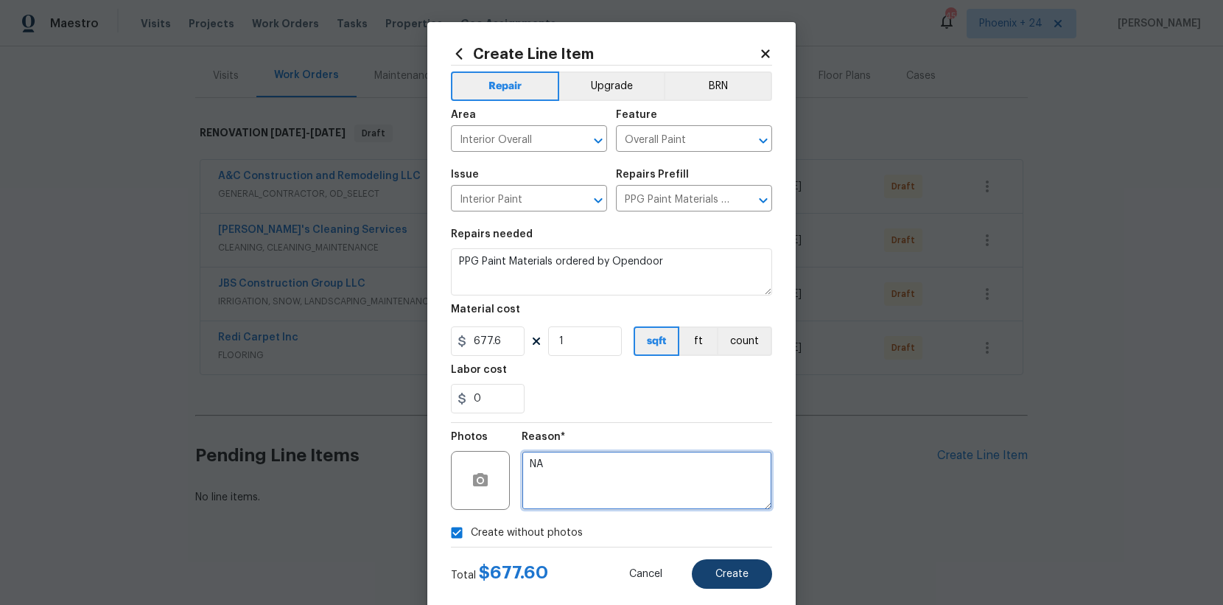 The image size is (1223, 605). Describe the element at coordinates (647, 480) in the screenshot. I see `textarea: NA` at that location.